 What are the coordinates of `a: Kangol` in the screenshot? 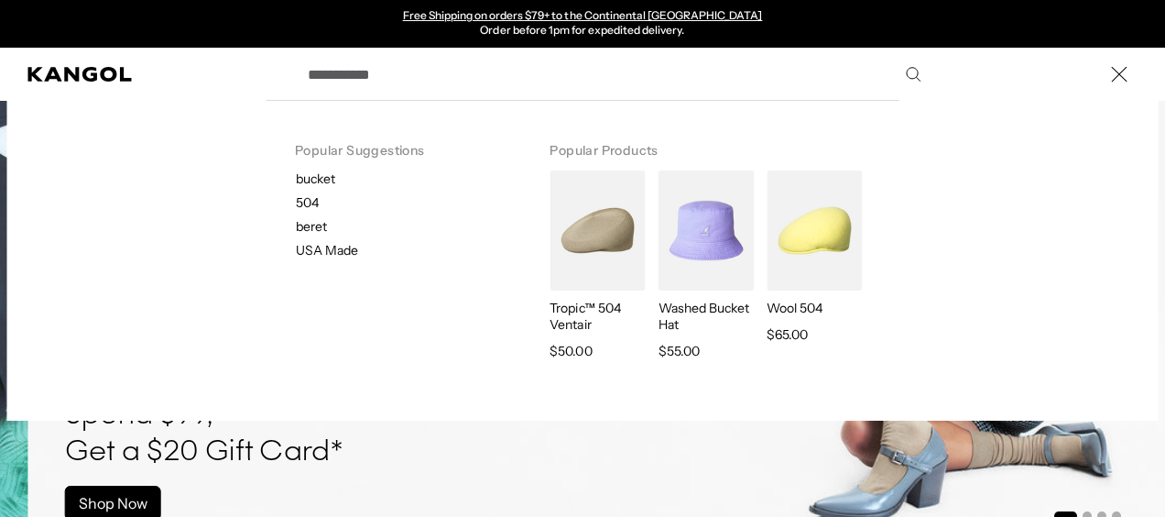 It's located at (80, 74).